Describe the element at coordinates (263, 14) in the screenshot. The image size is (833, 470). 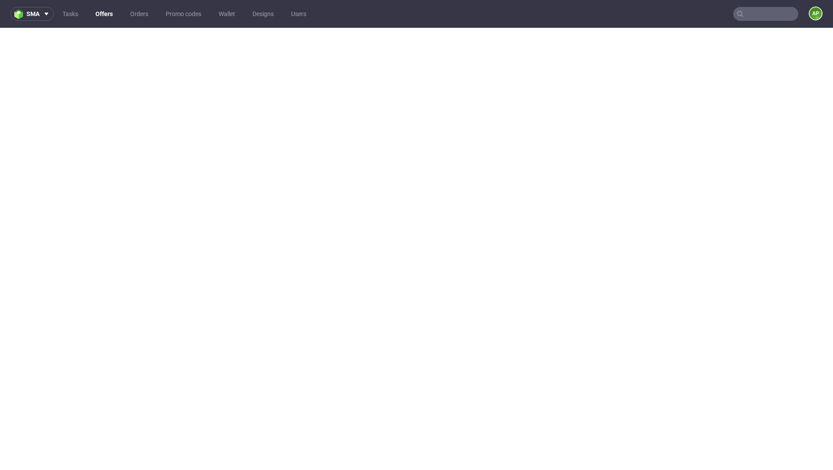
I see `a: Designs` at that location.